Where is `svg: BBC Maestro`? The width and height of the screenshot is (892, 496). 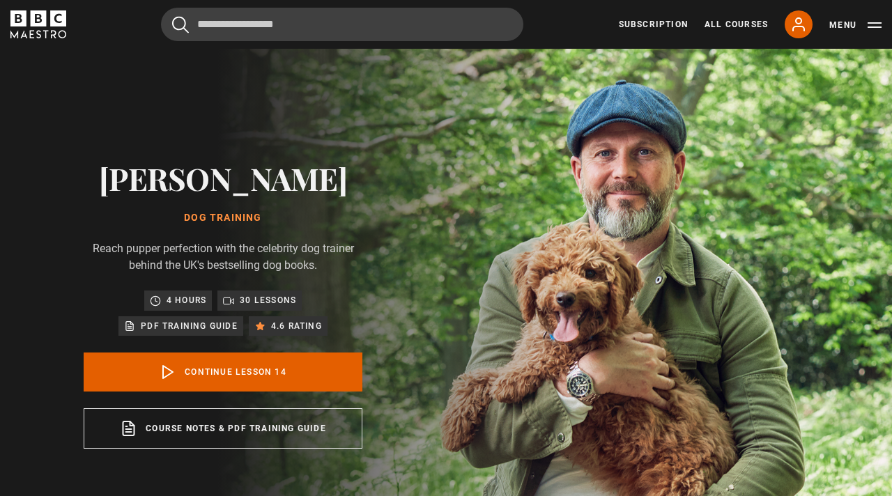 svg: BBC Maestro is located at coordinates (38, 24).